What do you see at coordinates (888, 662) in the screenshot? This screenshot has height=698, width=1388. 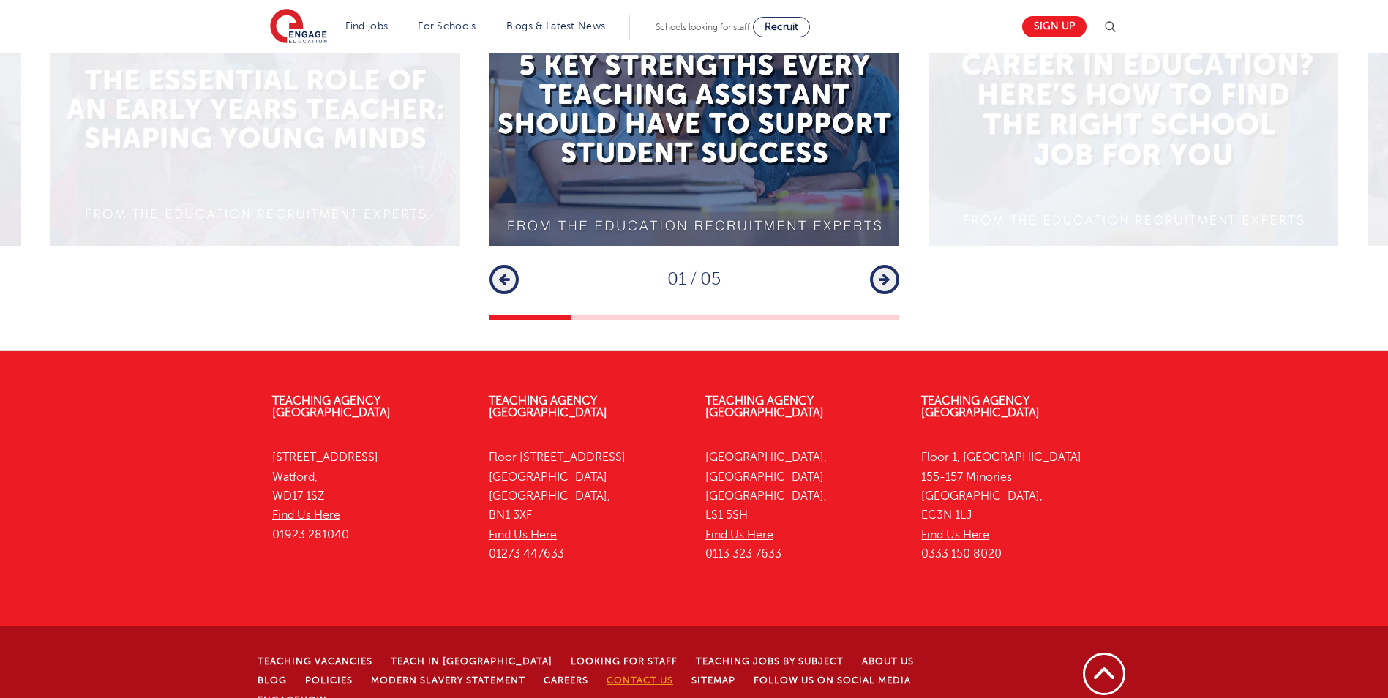 I see `a: About Us` at bounding box center [888, 662].